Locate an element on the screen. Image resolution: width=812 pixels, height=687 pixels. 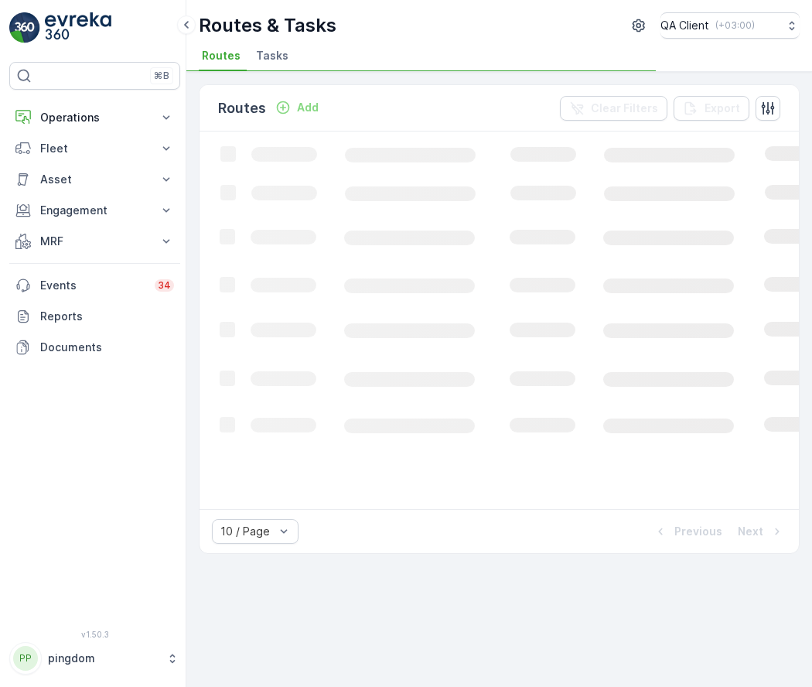
button: Fleet is located at coordinates (94, 149).